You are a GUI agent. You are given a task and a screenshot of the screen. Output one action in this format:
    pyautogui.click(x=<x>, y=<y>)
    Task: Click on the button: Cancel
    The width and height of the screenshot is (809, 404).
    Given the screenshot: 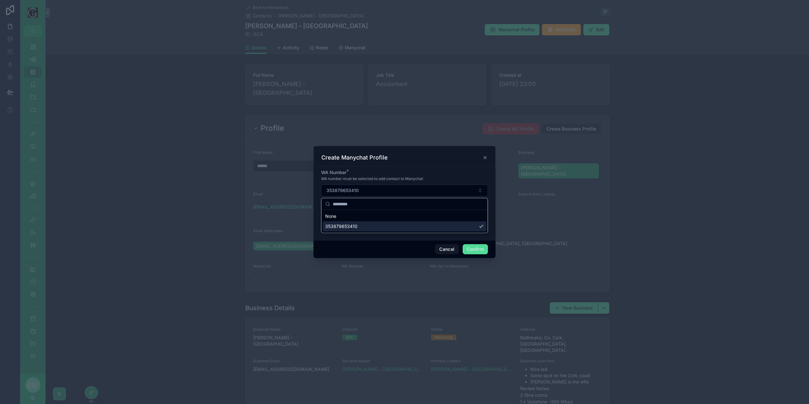 What is the action you would take?
    pyautogui.click(x=447, y=249)
    